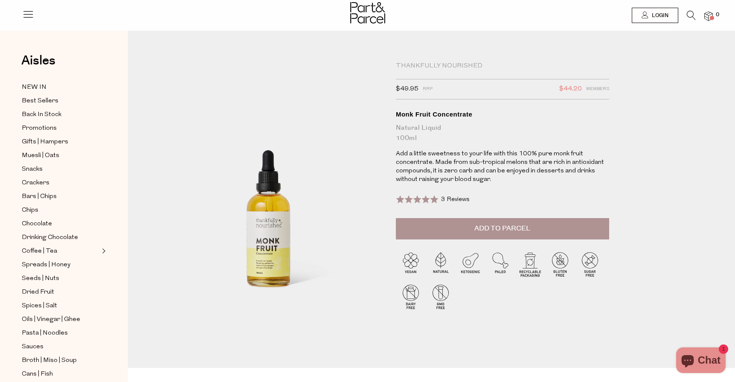 The height and width of the screenshot is (382, 735). Describe the element at coordinates (32, 169) in the screenshot. I see `span: Snacks` at that location.